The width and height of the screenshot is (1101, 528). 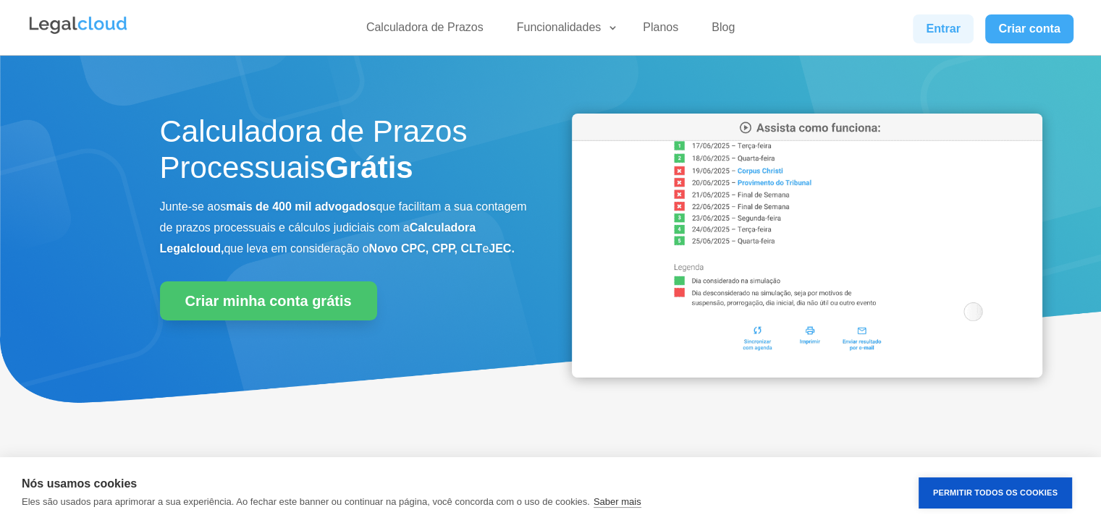 What do you see at coordinates (300, 206) in the screenshot?
I see `b: mais de 400 mil advogados` at bounding box center [300, 206].